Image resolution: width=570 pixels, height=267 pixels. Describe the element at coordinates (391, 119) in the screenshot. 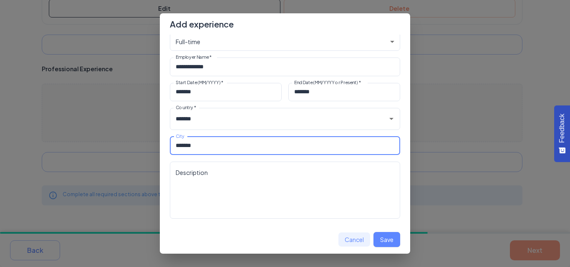

I see `button: Open` at that location.